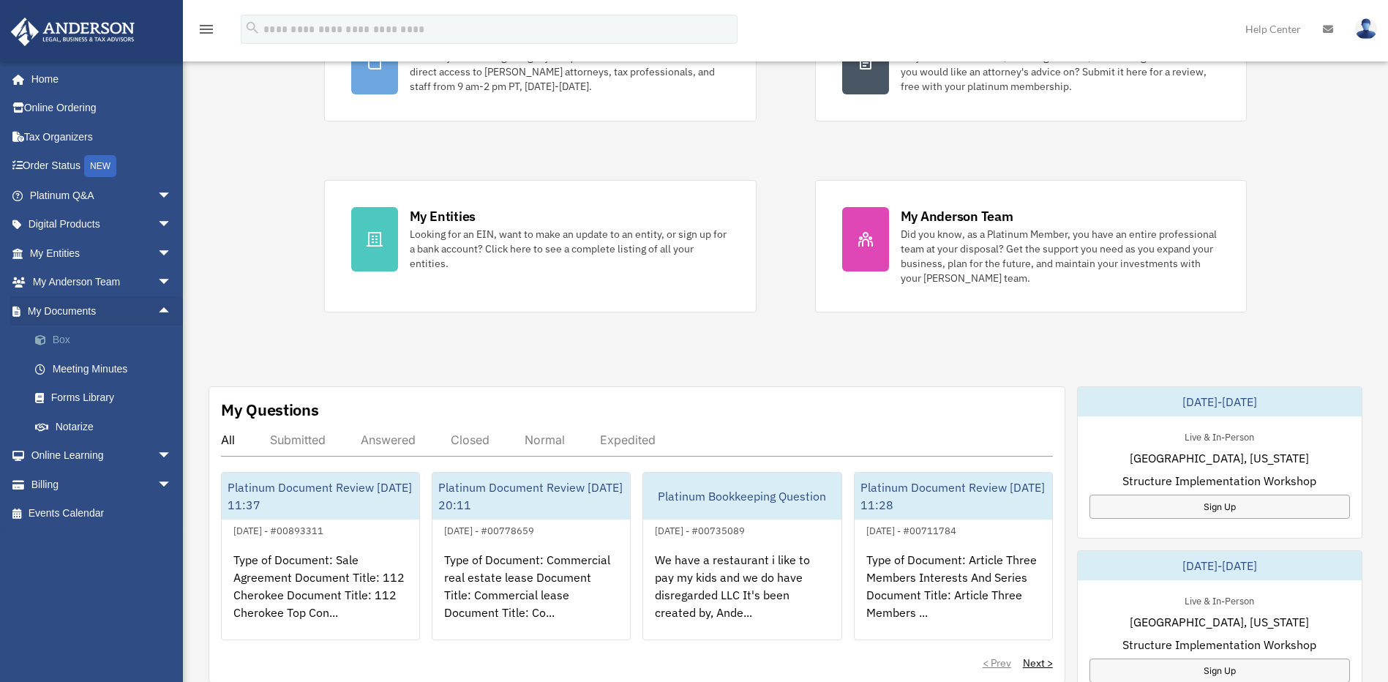 Image resolution: width=1388 pixels, height=682 pixels. What do you see at coordinates (107, 369) in the screenshot?
I see `a: Meeting Minutes` at bounding box center [107, 369].